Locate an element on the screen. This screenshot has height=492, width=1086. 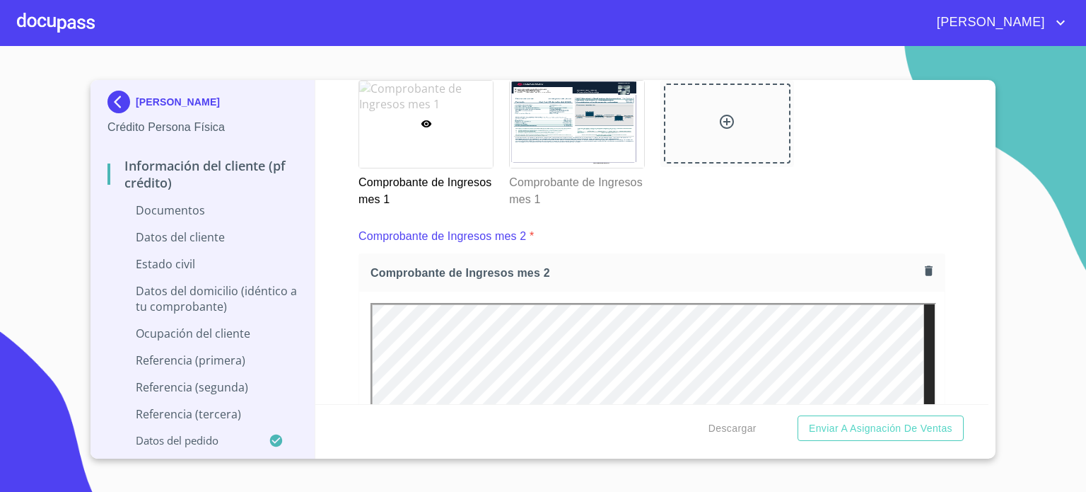
p: Información del cliente (PF crédito) is located at coordinates (202, 174).